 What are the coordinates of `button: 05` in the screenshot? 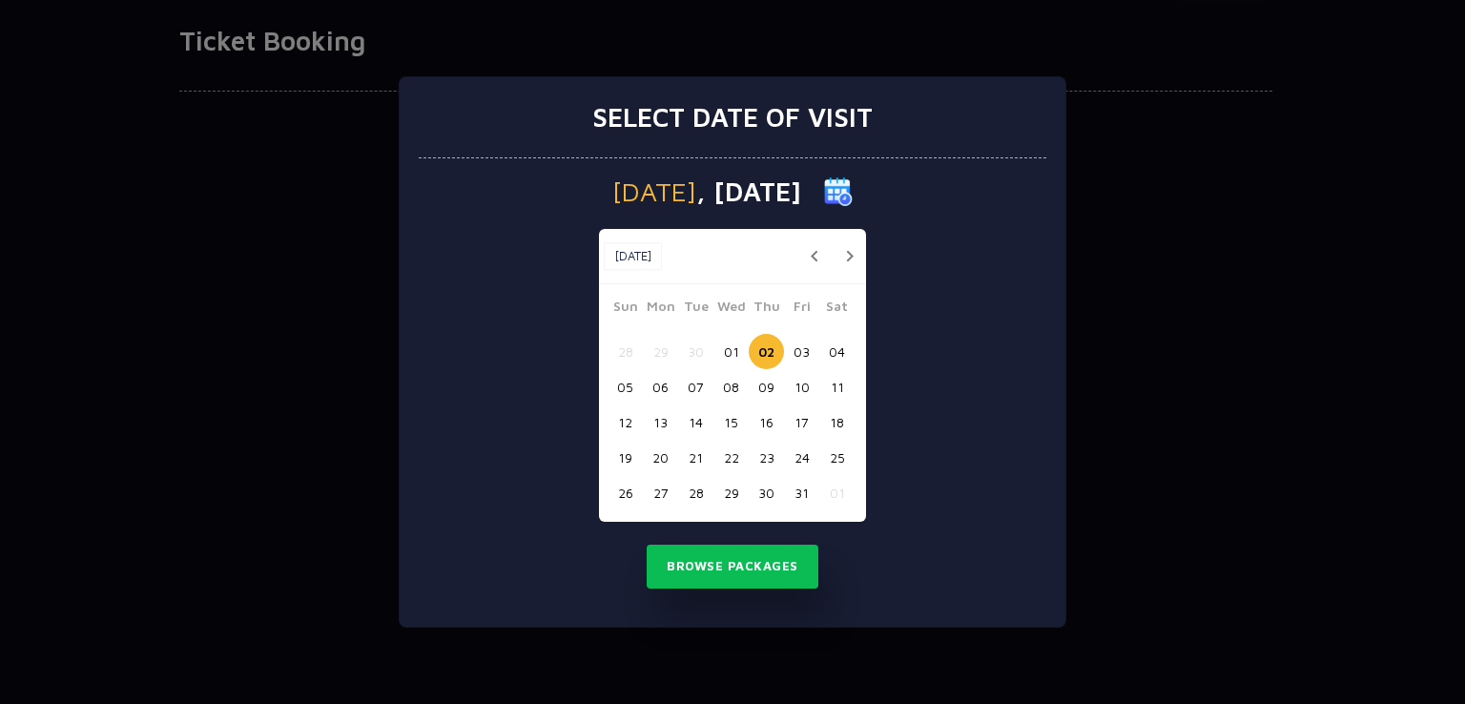 It's located at (625, 386).